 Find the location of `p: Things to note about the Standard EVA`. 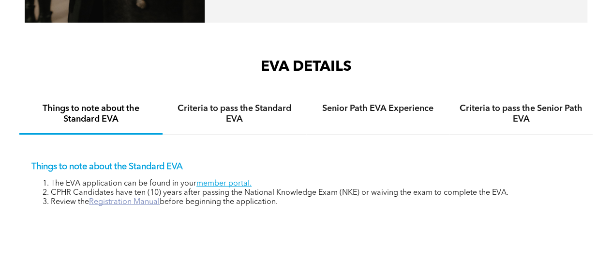

p: Things to note about the Standard EVA is located at coordinates (306, 166).